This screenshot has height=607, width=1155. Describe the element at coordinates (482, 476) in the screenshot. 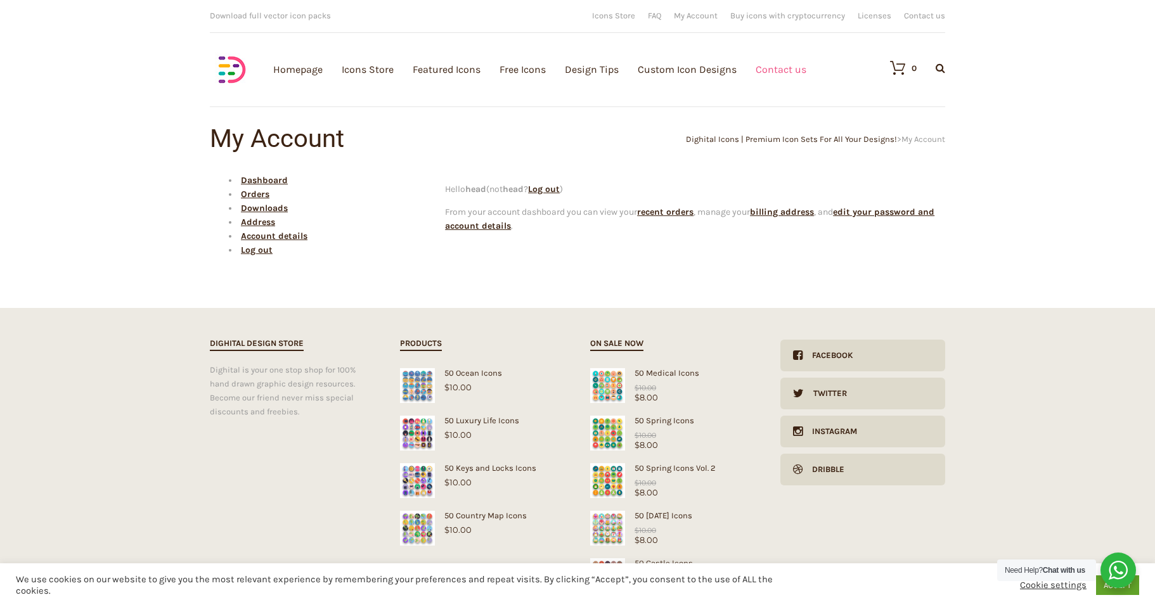

I see `a: 50 Keys and Locks Icons$10.00` at that location.